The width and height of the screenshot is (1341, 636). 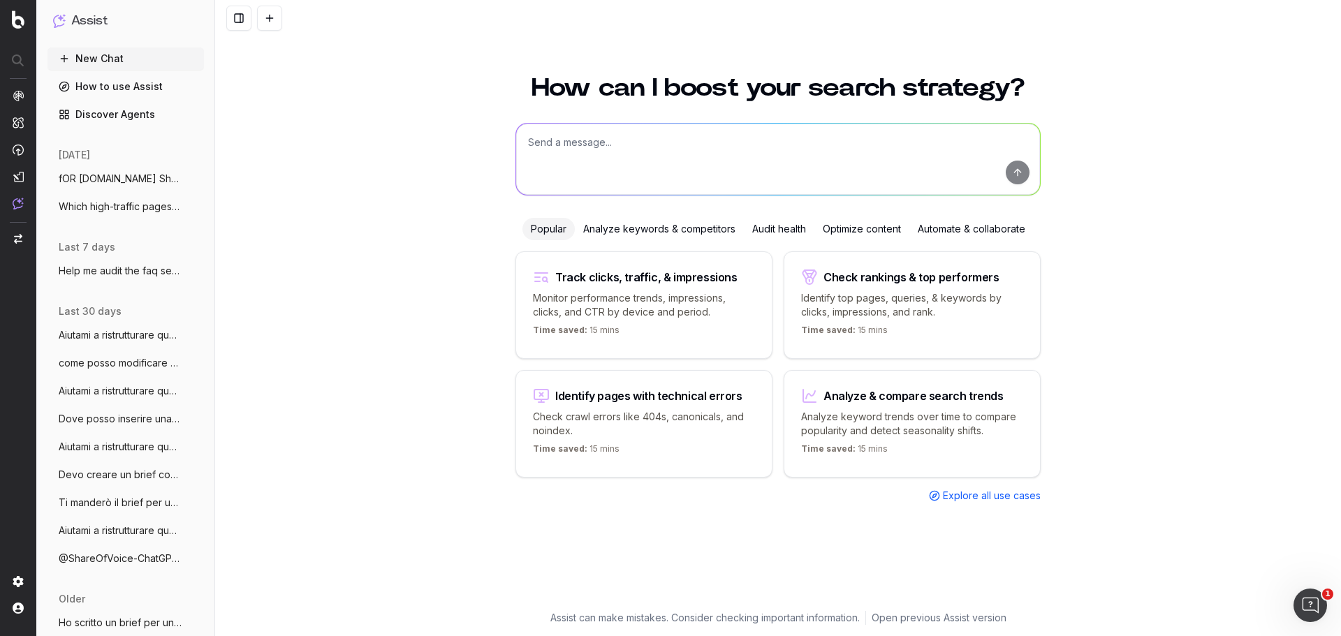 What do you see at coordinates (660, 229) in the screenshot?
I see `div: Analyze keywords & competitors` at bounding box center [660, 229].